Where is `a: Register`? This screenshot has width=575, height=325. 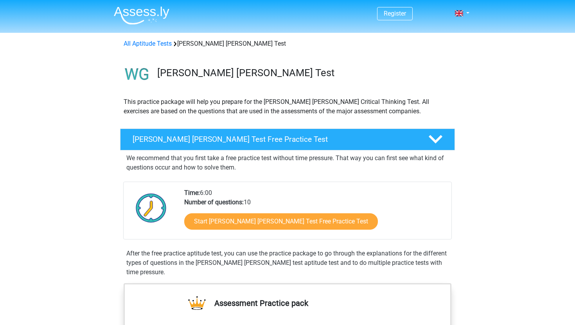 a: Register is located at coordinates (394, 13).